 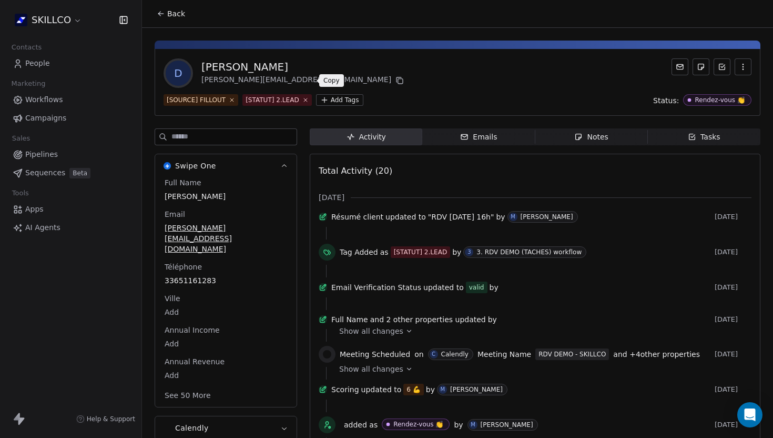 I want to click on span: AI Agents, so click(x=43, y=227).